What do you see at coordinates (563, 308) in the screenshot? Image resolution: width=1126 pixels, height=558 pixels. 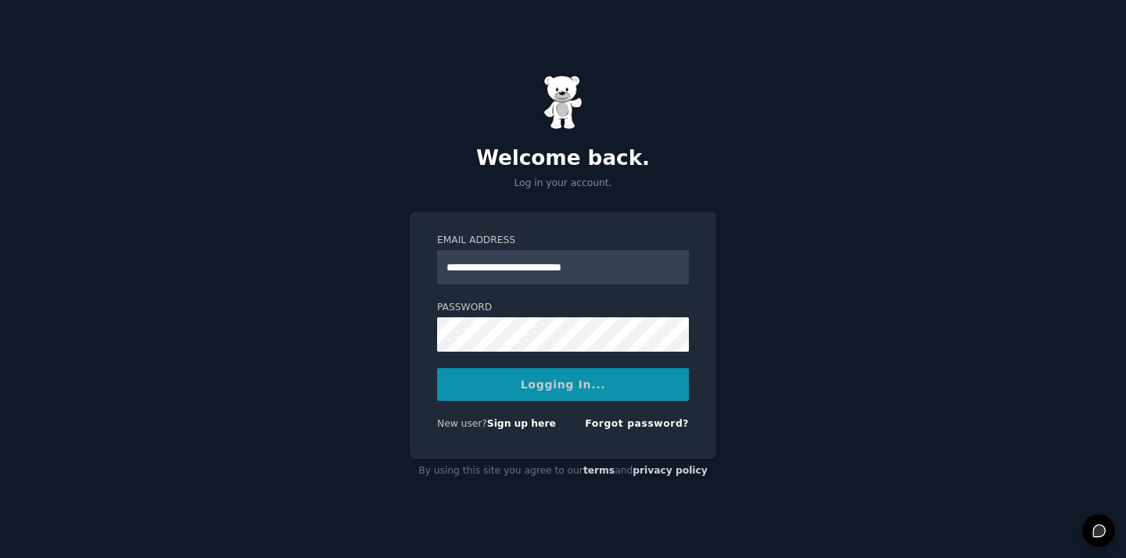 I see `label: Password` at bounding box center [563, 308].